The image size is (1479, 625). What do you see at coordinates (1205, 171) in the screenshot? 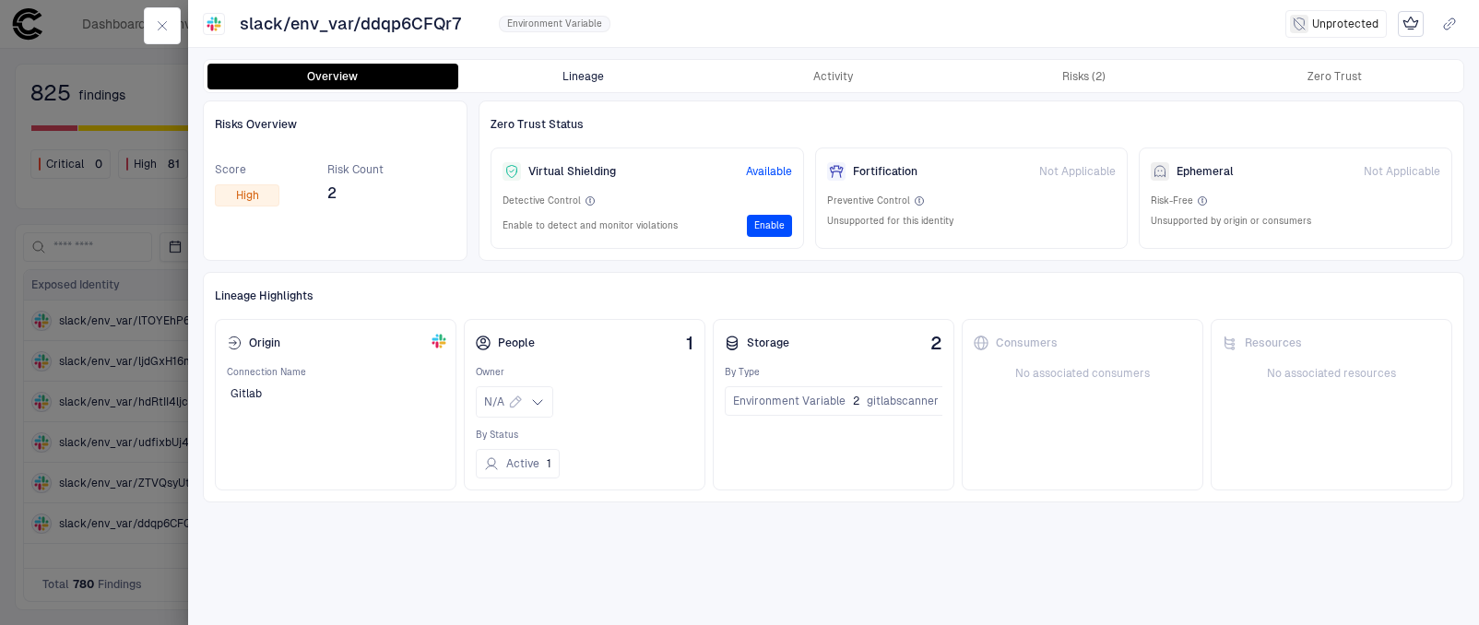
I see `span: Ephemeral` at bounding box center [1205, 171].